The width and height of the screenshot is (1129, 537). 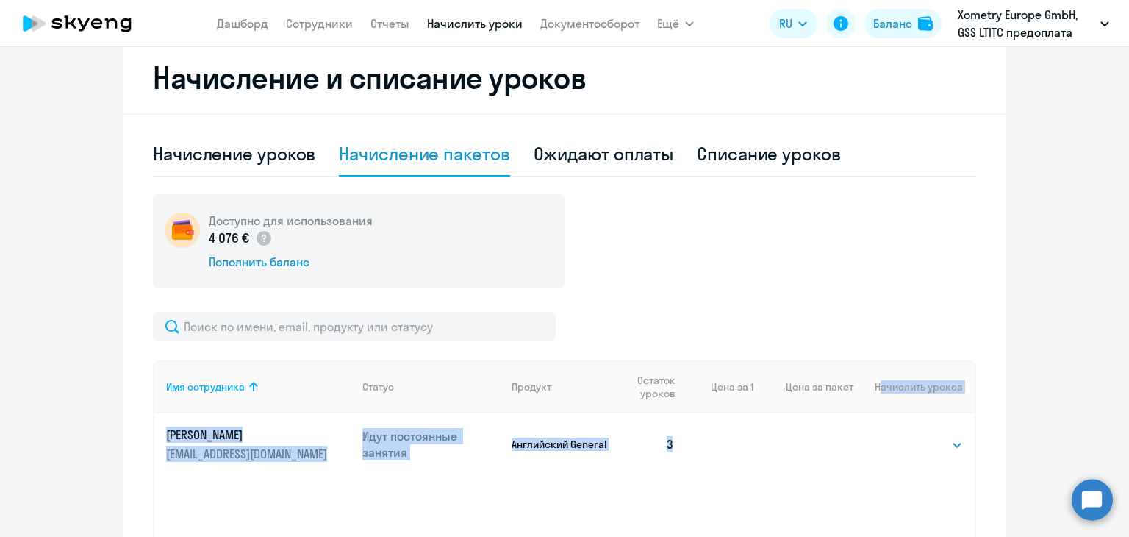 I want to click on p: Идут постоянные занятия, so click(x=431, y=444).